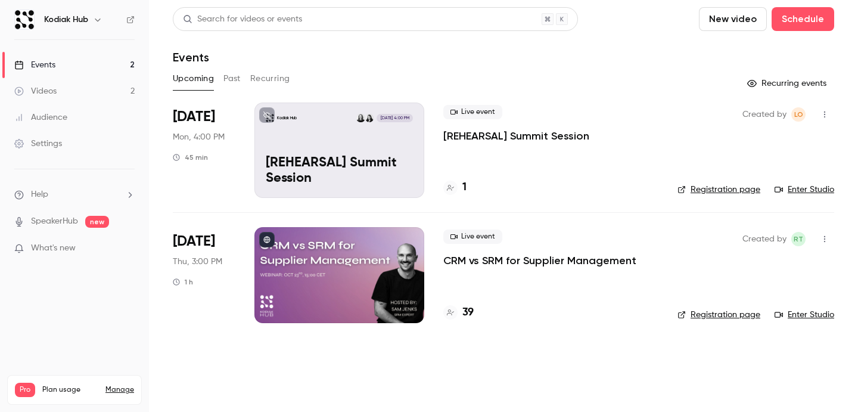 This screenshot has width=858, height=412. Describe the element at coordinates (183, 282) in the screenshot. I see `div: 1 h` at that location.